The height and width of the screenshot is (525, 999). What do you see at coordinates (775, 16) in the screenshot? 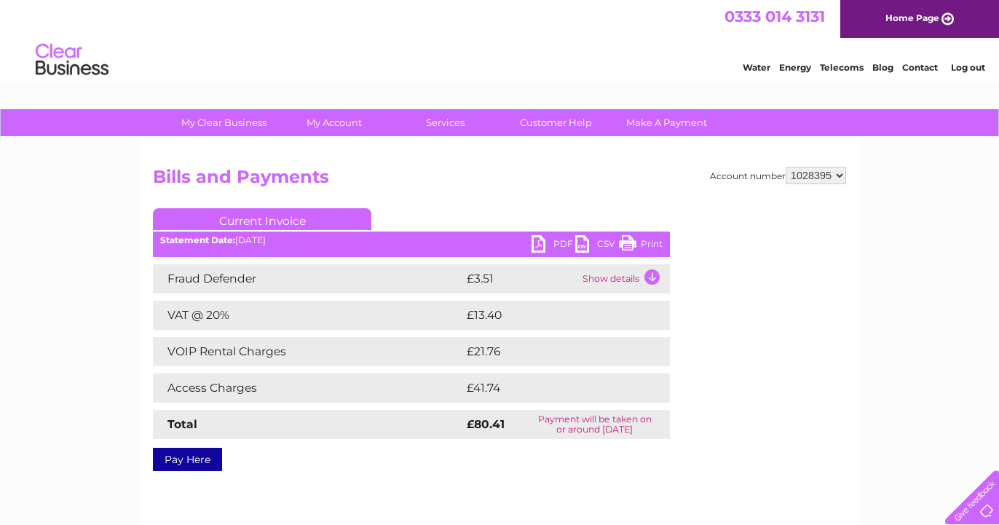
I see `span: 0333 014 3131` at bounding box center [775, 16].